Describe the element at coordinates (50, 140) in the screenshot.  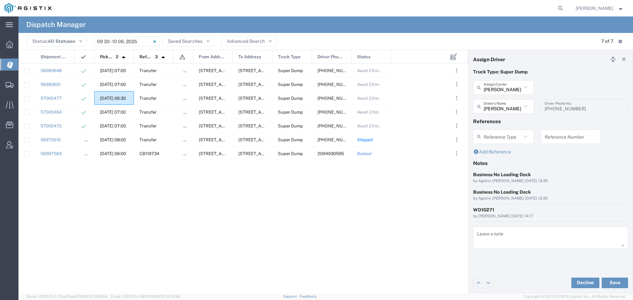
I see `a: 56970610` at that location.